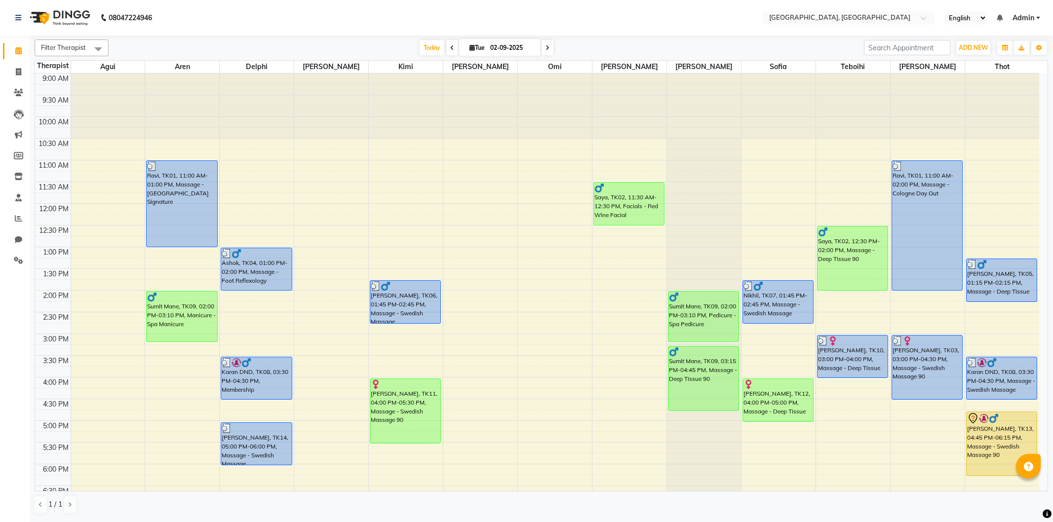 This screenshot has width=1053, height=522. I want to click on div: Ashok, TK04, 01:00 PM-02:00 PM, Massage - Foot Reflexology, so click(256, 269).